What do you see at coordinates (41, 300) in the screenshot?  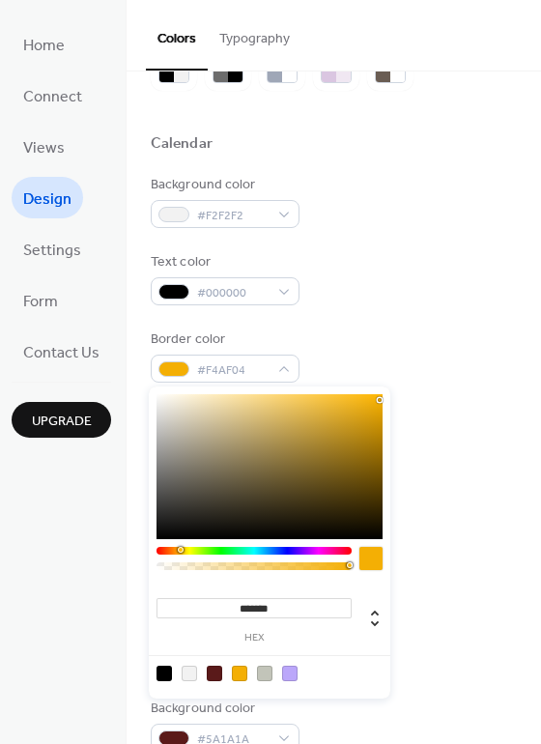 I see `a: Form` at bounding box center [41, 300].